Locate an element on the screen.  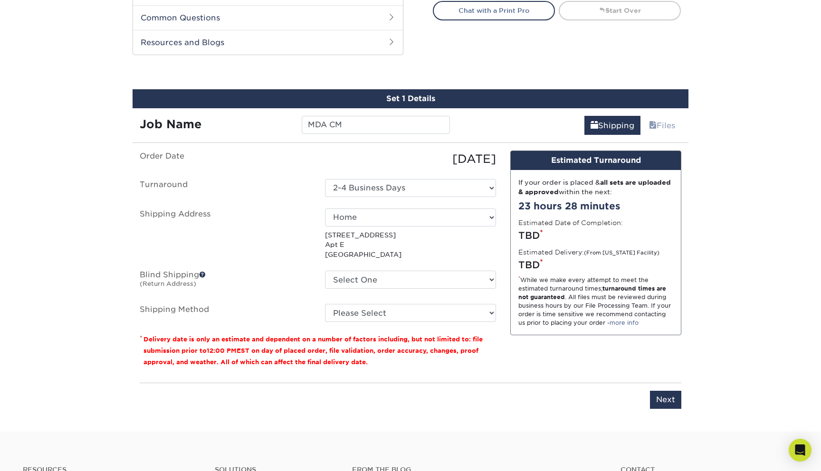
a: Start Over is located at coordinates (620, 10).